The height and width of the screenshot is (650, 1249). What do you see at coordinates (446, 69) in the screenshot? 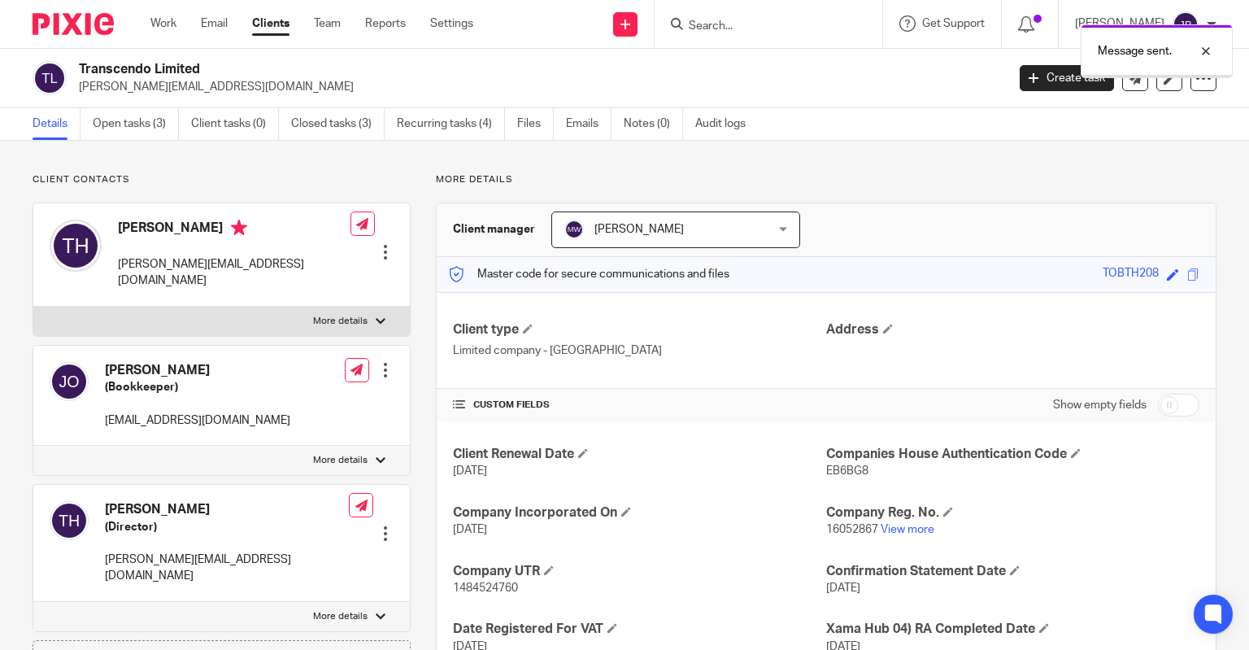
I see `h2: Transcendo Limited` at bounding box center [446, 69].